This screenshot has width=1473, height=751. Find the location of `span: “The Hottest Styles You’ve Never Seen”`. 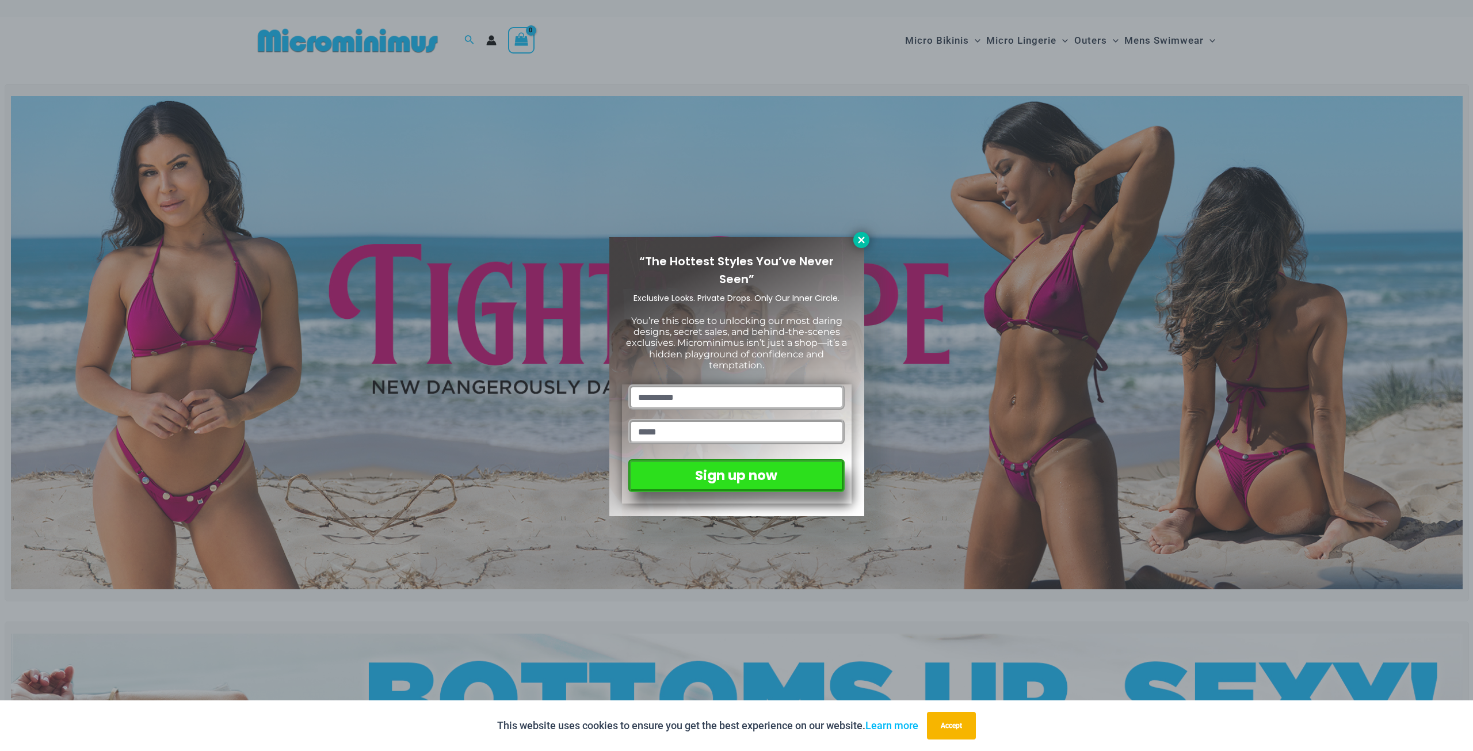

span: “The Hottest Styles You’ve Never Seen” is located at coordinates (736, 270).